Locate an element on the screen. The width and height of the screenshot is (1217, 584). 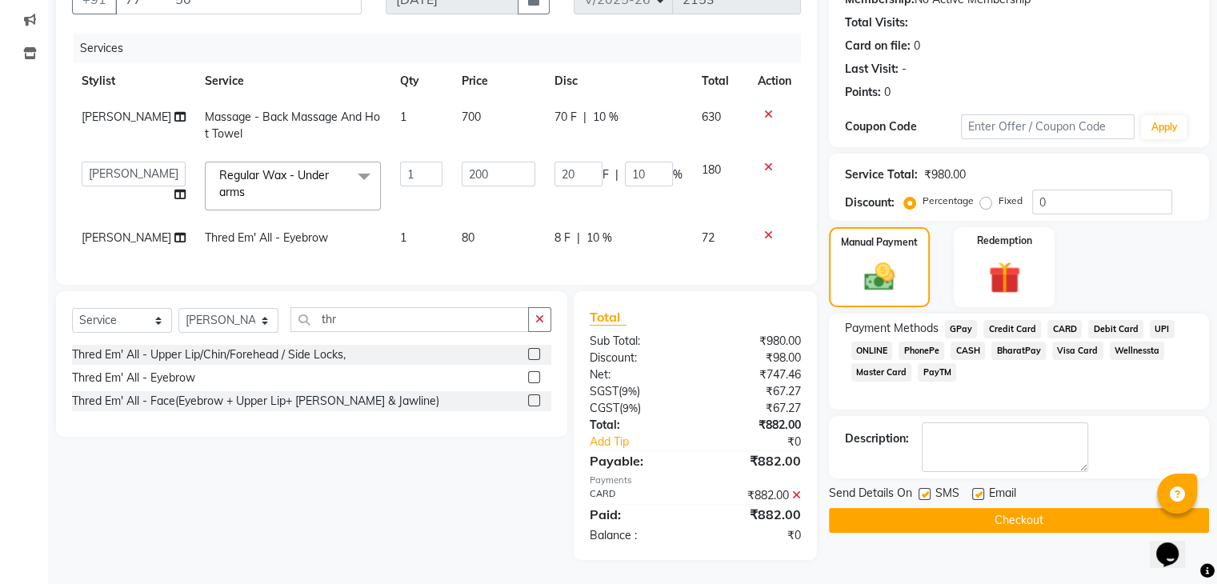
span: Wellnessta is located at coordinates (1137, 351).